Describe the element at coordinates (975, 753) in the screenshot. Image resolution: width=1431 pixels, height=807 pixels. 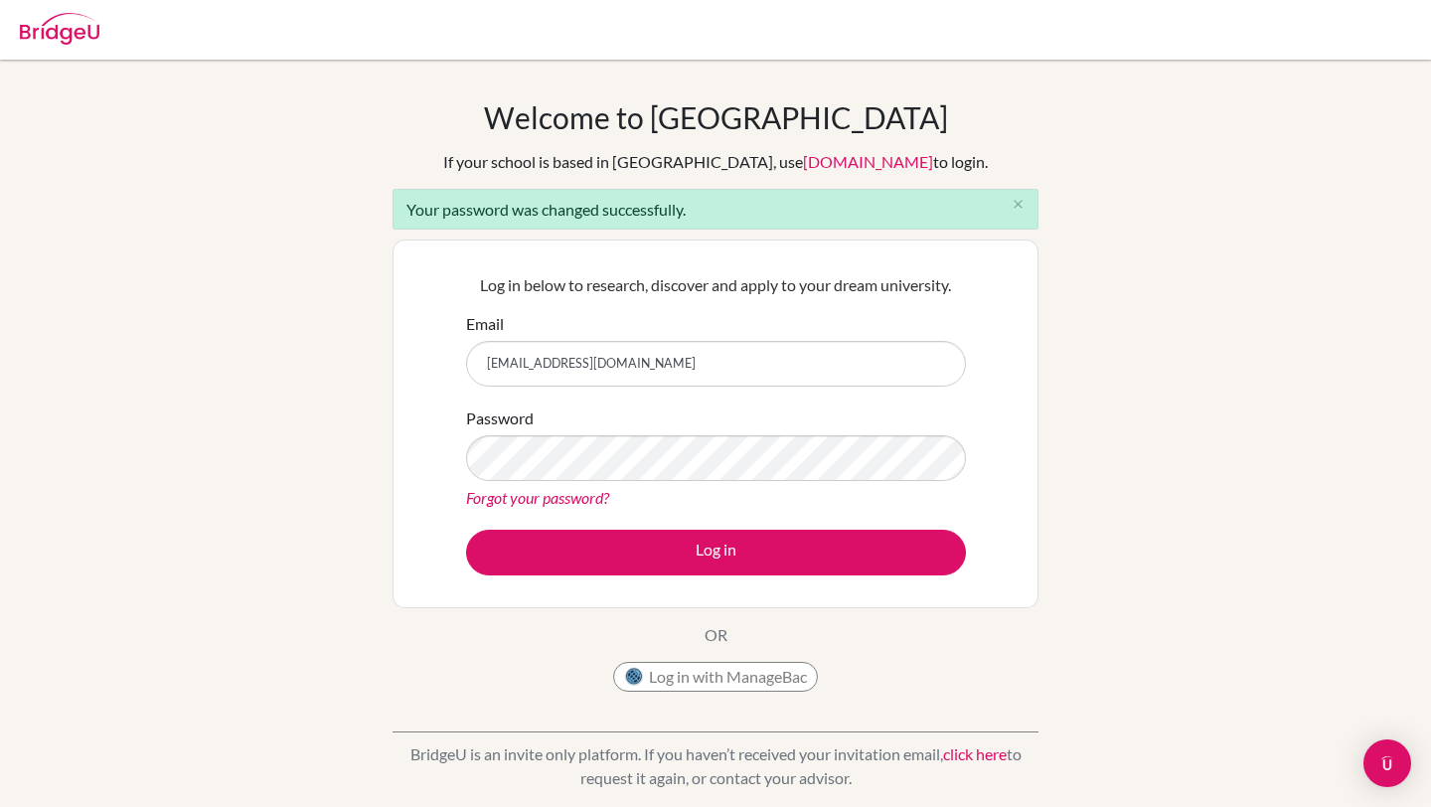
I see `a: click here` at that location.